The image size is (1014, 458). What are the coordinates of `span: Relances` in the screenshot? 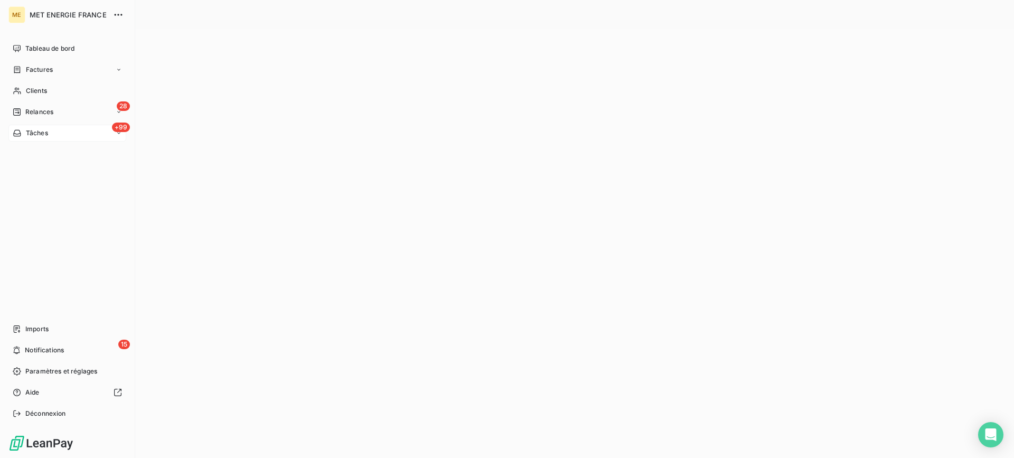 It's located at (39, 112).